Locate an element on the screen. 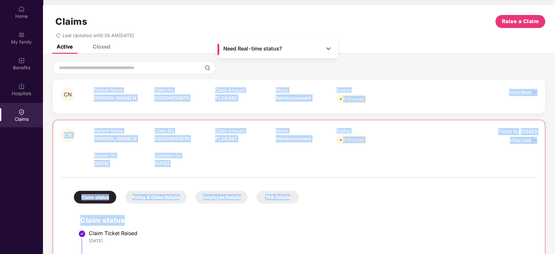  p: View Less is located at coordinates (523, 139).